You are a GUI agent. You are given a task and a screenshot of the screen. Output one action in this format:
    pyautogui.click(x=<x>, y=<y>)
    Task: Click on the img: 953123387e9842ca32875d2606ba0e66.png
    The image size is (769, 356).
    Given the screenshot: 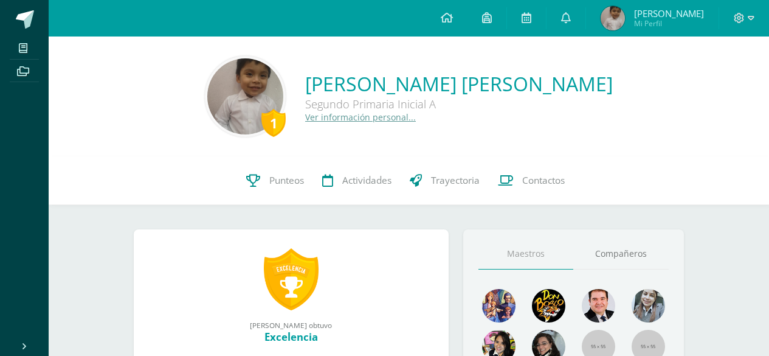 What is the action you would take?
    pyautogui.click(x=245, y=96)
    